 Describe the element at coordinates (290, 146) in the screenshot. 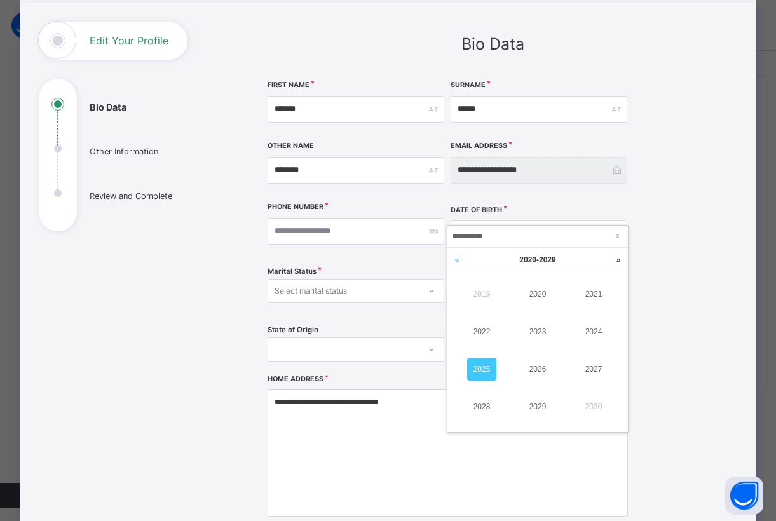

I see `label: Other Name` at that location.